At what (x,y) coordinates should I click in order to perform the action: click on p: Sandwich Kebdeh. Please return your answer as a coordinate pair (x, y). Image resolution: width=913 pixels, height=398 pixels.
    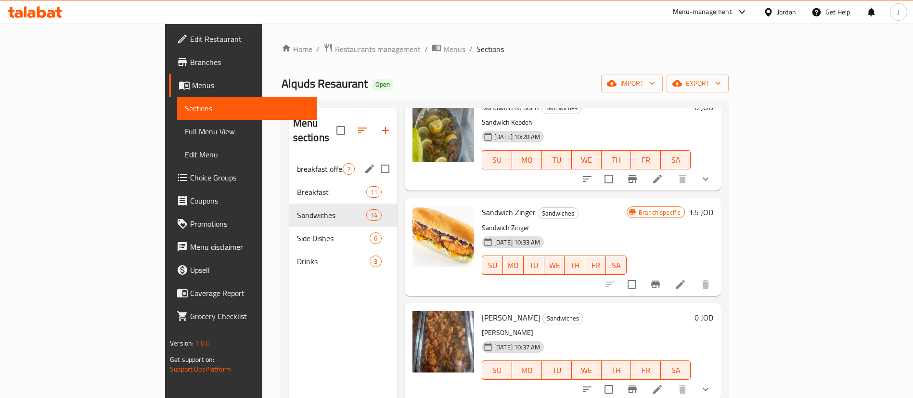
    Looking at the image, I should click on (586, 122).